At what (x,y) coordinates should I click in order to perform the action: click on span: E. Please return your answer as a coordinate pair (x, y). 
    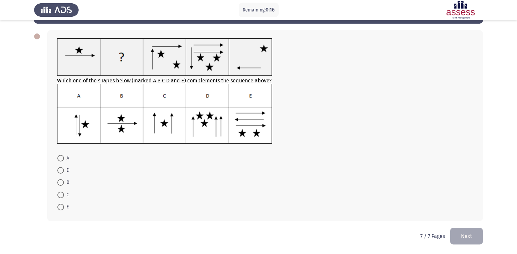
    Looking at the image, I should click on (66, 207).